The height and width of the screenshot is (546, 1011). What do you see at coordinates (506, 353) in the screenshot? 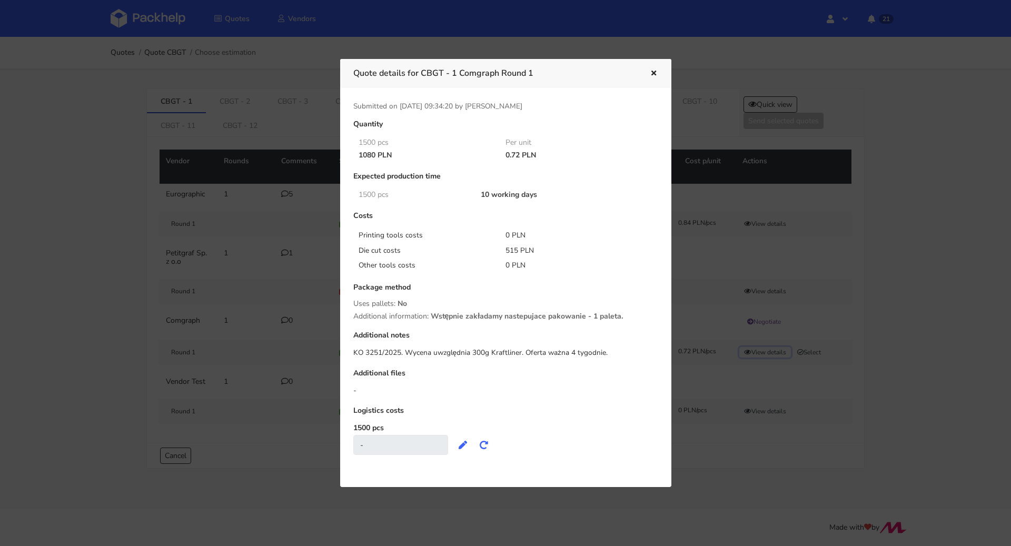
I see `div: KO 3251/2025. Wycena uwzględnia 300g Kraftliner. Oferta ważna 4 tygodnie.` at bounding box center [506, 353].